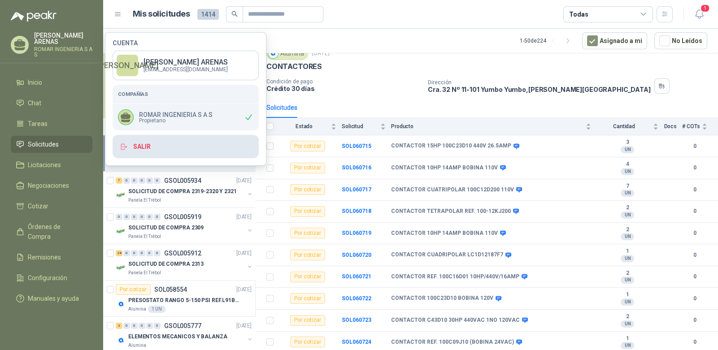  Describe the element at coordinates (344, 88) in the screenshot. I see `p: Crédito 30 días` at that location.